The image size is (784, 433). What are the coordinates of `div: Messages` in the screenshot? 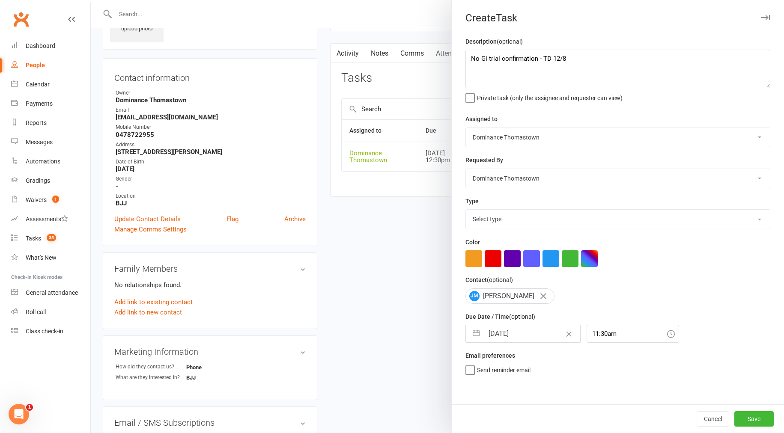 It's located at (39, 142).